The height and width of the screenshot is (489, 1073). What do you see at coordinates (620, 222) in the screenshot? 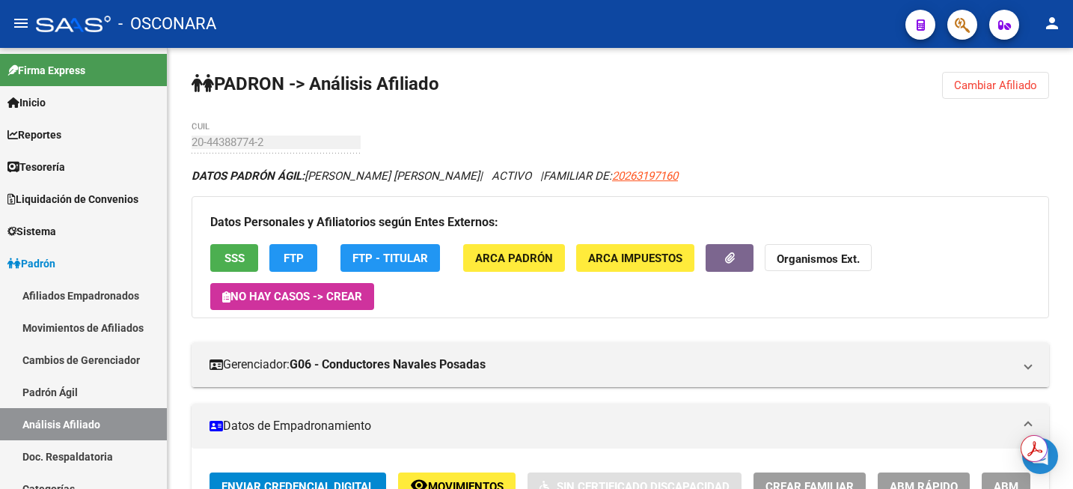
I see `h3: Datos Personales y Afiliatorios según Entes Externos:` at bounding box center [620, 222].